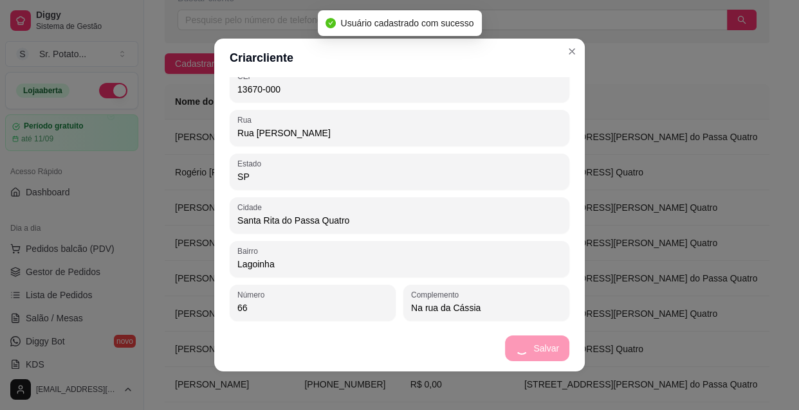 This screenshot has height=410, width=799. I want to click on input: Estado, so click(399, 177).